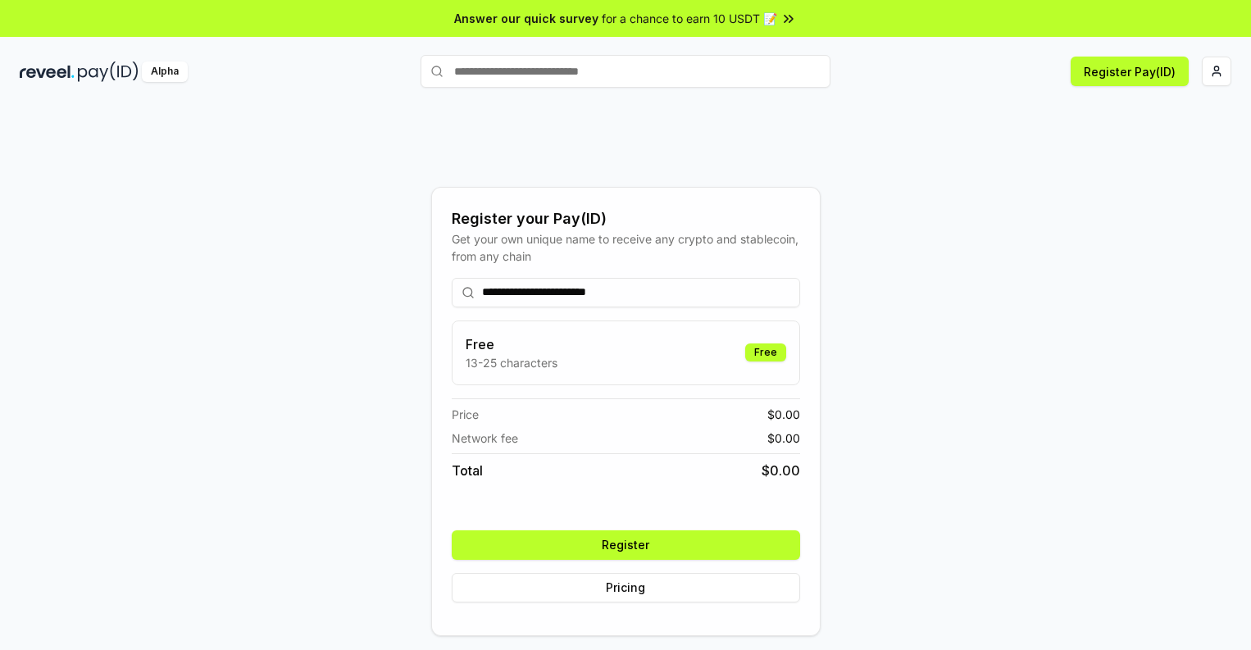  Describe the element at coordinates (625, 588) in the screenshot. I see `button: Pricing` at that location.